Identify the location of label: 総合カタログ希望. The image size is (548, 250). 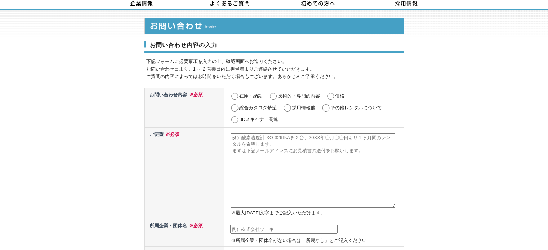
(258, 108).